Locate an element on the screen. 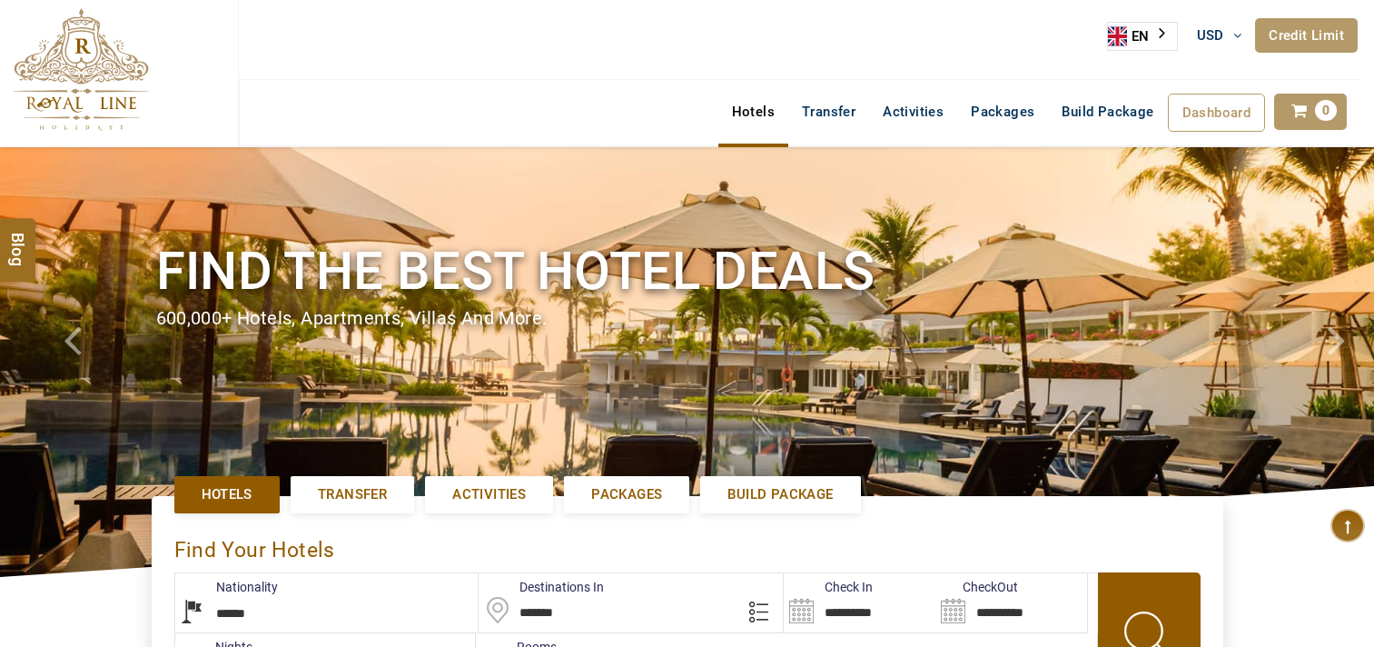  span: USD is located at coordinates (1211, 35).